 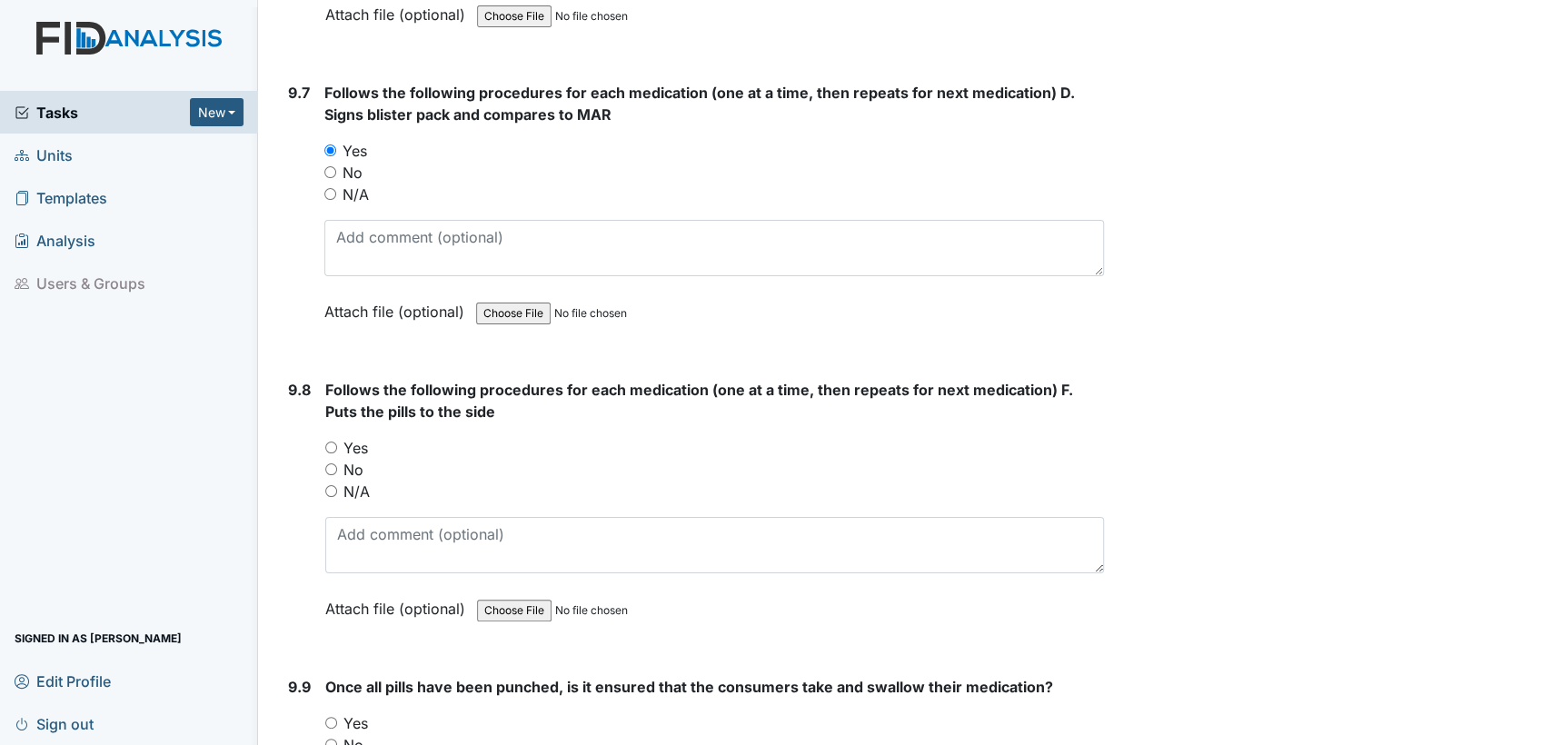 I want to click on label: 9.9, so click(x=299, y=687).